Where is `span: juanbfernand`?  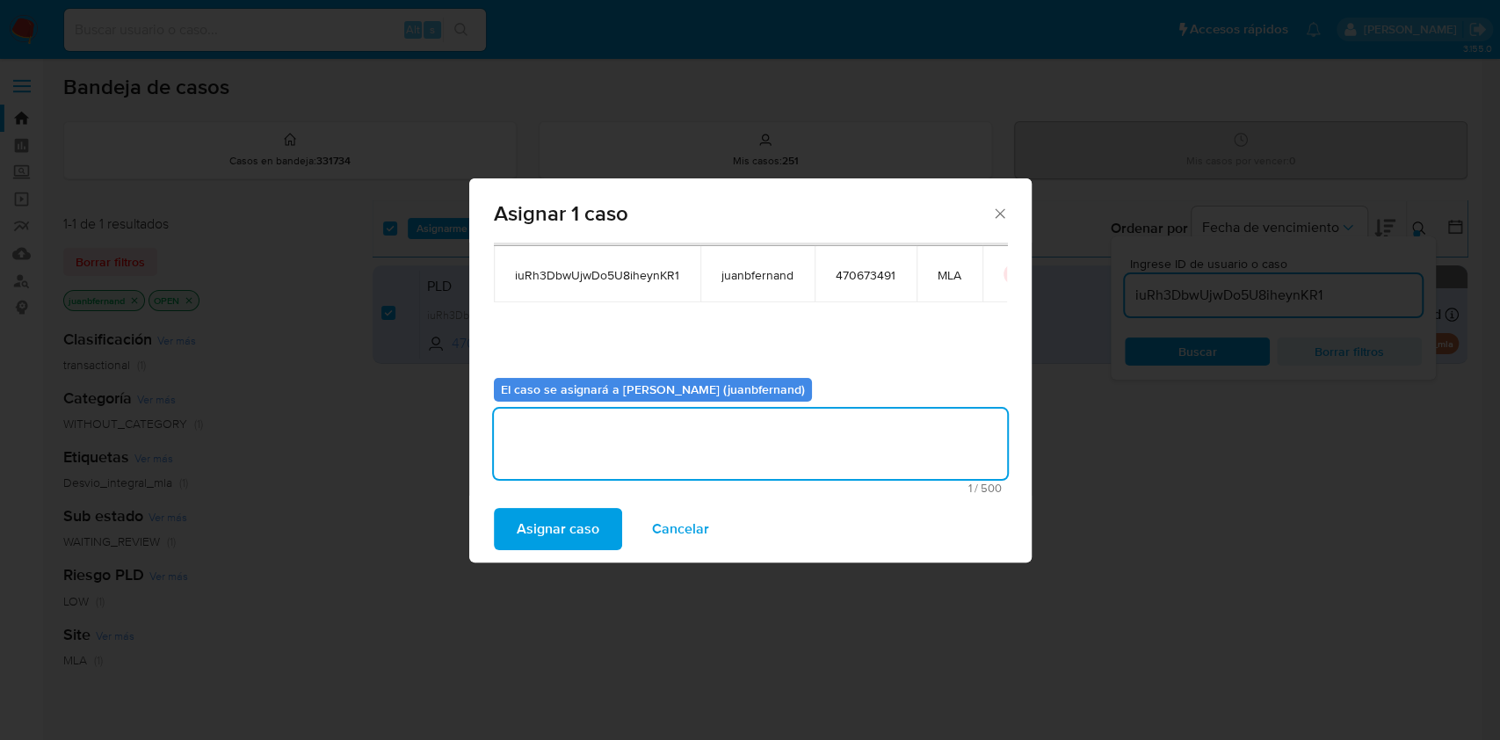
span: juanbfernand is located at coordinates (758, 275).